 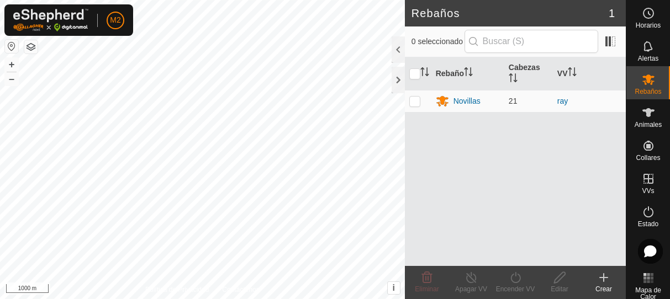 I want to click on span: Collares, so click(x=648, y=158).